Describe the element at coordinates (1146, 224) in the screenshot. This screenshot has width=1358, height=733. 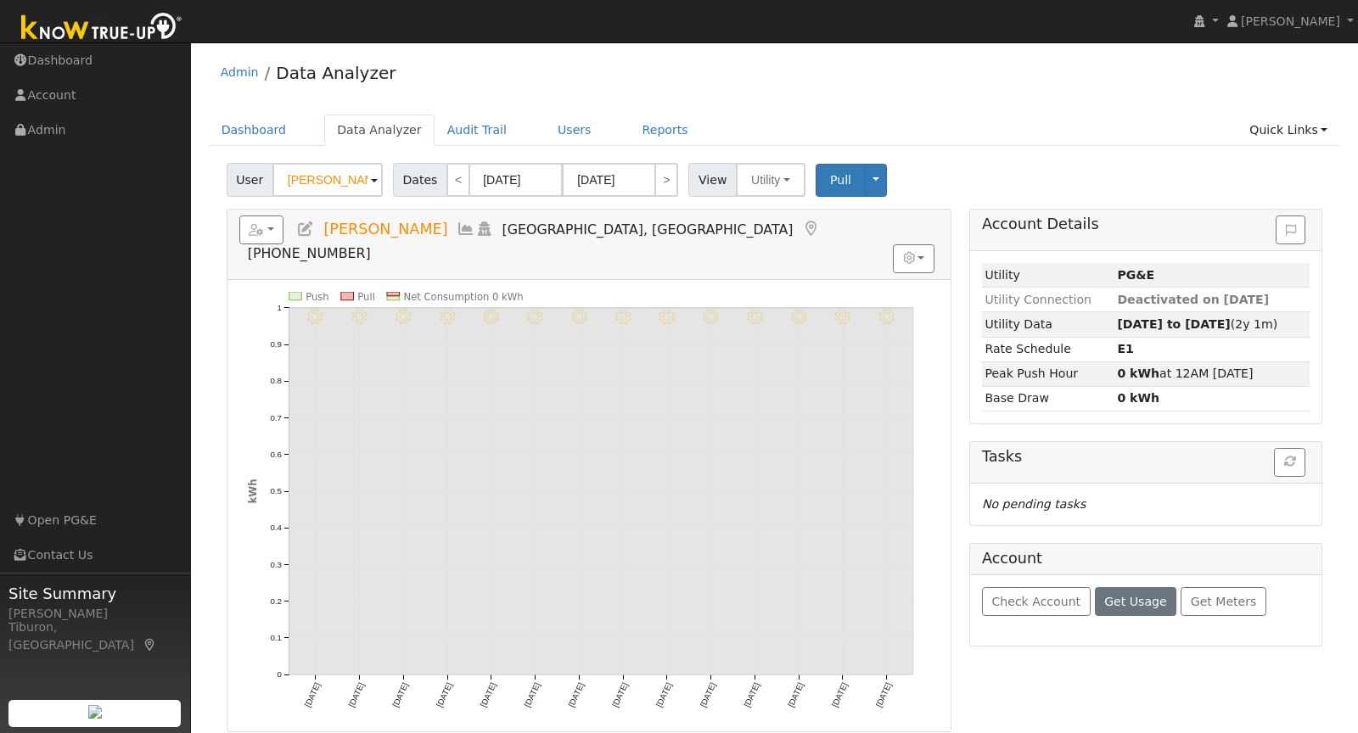
I see `h5: Account Details` at that location.